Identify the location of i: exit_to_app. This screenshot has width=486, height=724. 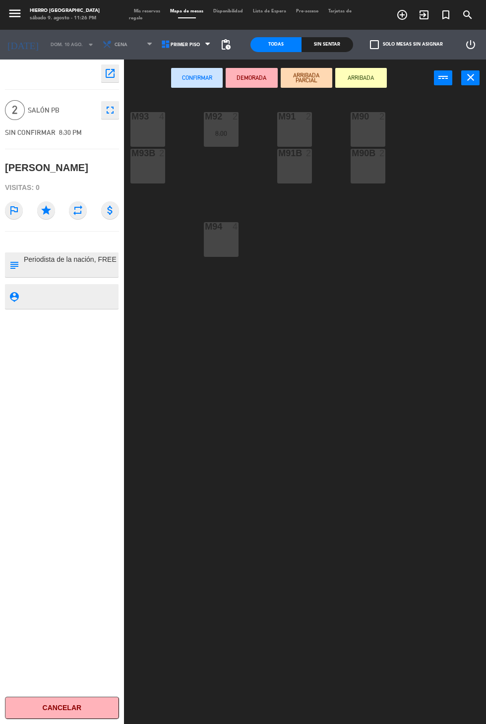
(424, 15).